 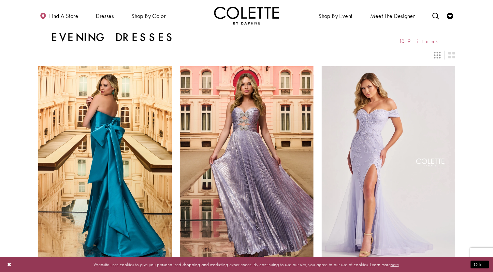 I want to click on p: Website uses cookies to give you personalized shopping and marketing experiences. By continuing t..., so click(x=246, y=264).